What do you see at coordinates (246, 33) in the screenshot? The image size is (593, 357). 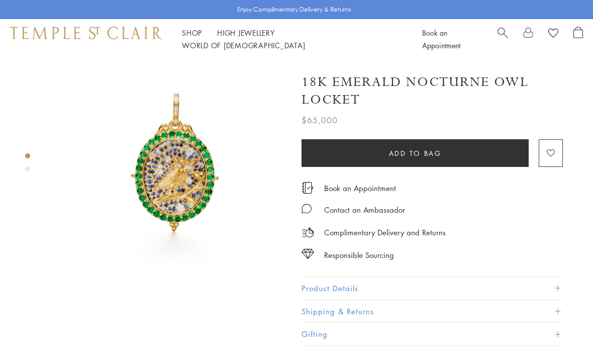 I see `a: High JewelleryHigh Jewellery` at bounding box center [246, 33].